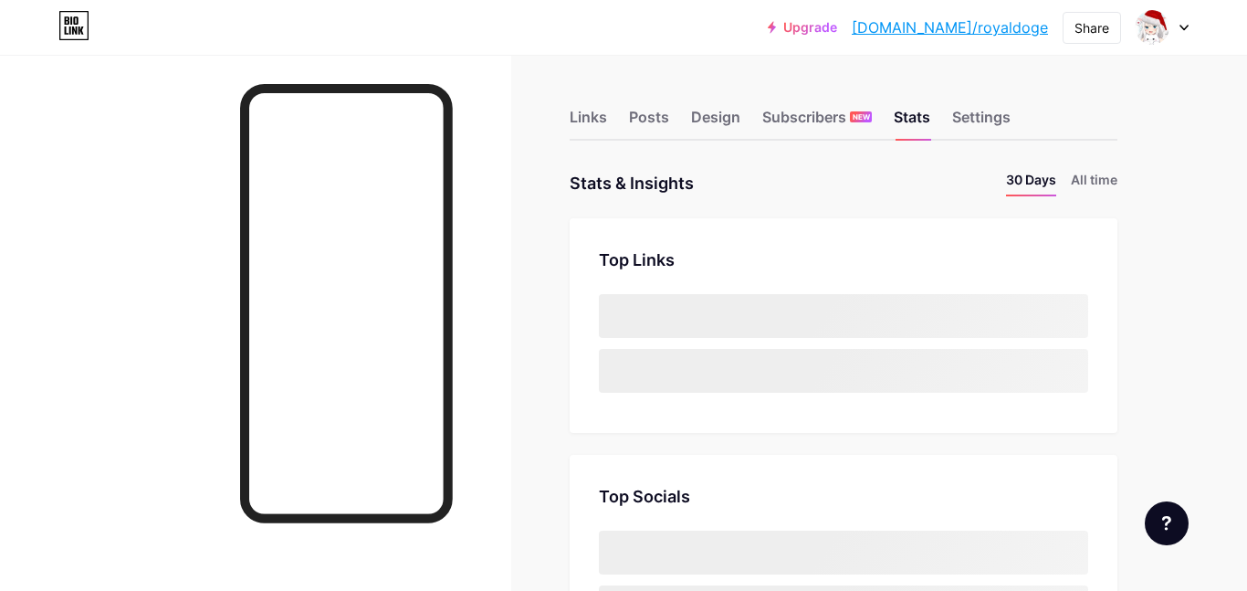 The width and height of the screenshot is (1247, 591). I want to click on div: Stats & Insights, so click(632, 183).